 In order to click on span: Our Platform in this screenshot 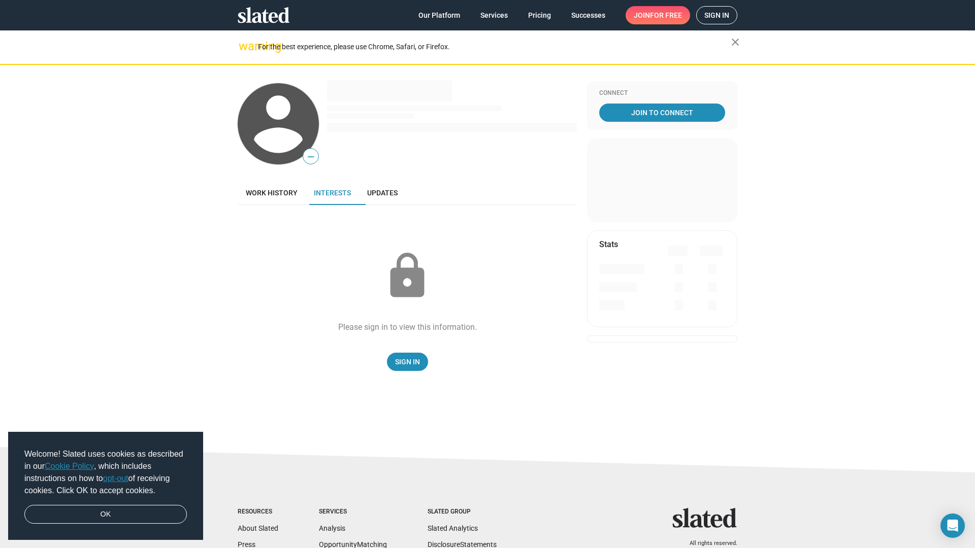, I will do `click(439, 15)`.